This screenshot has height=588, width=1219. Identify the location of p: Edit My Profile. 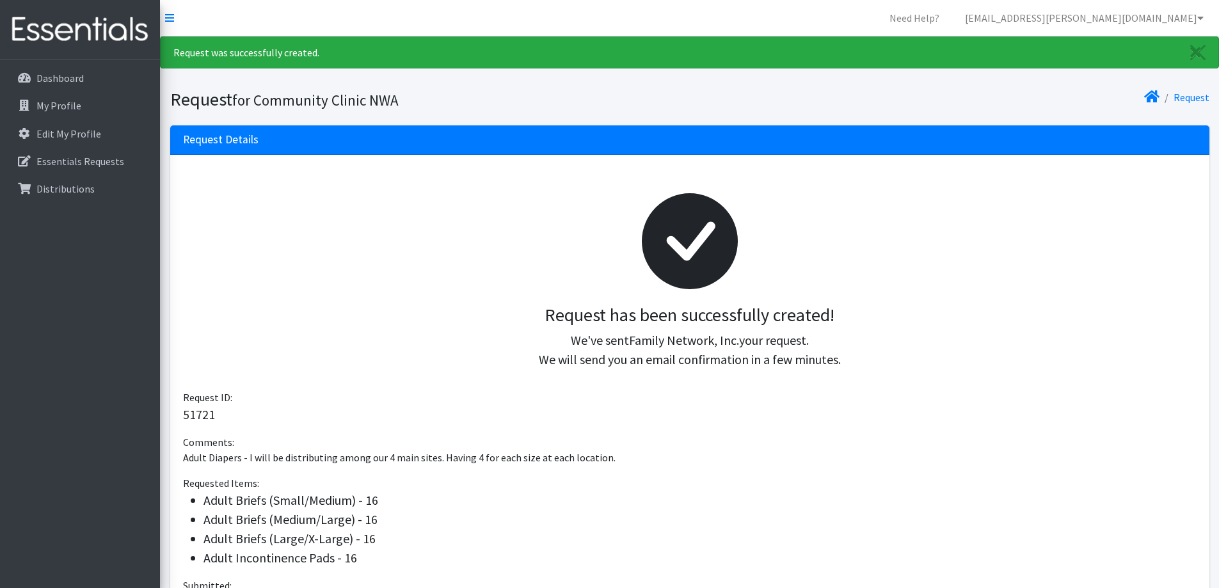
(68, 134).